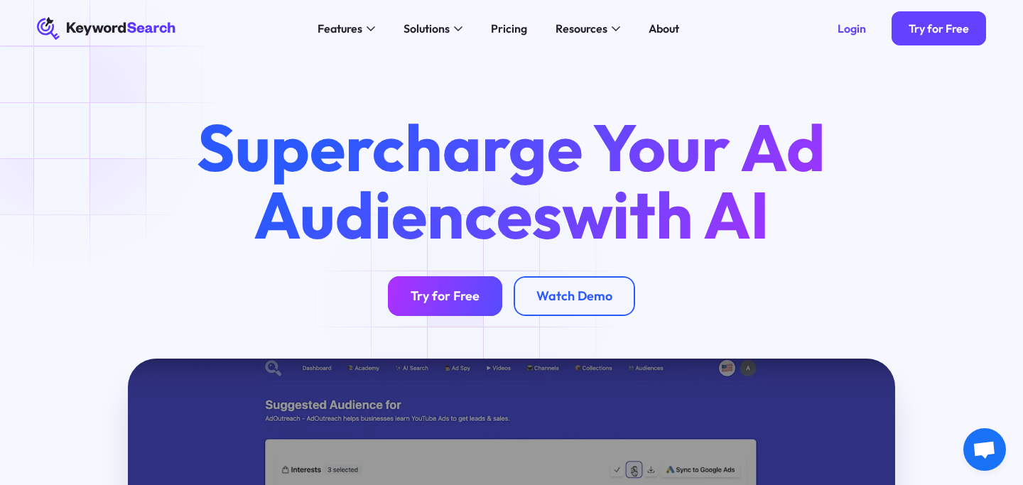 The width and height of the screenshot is (1023, 485). I want to click on div: Watch Demo, so click(574, 296).